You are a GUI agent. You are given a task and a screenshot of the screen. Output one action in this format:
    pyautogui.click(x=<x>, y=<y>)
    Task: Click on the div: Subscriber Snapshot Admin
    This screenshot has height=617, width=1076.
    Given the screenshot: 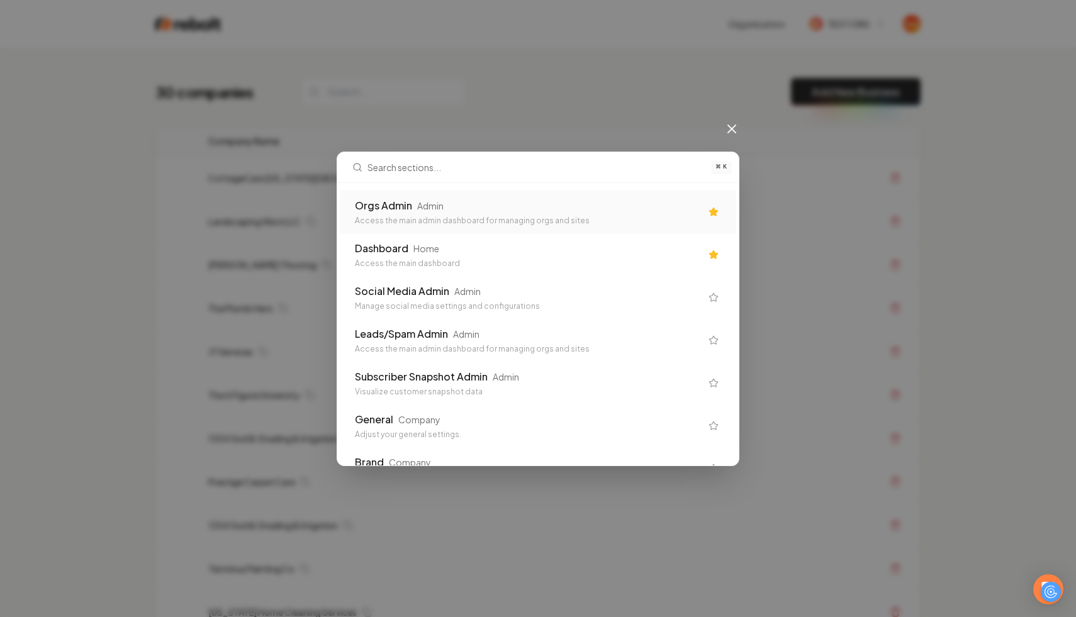 What is the action you would take?
    pyautogui.click(x=421, y=377)
    